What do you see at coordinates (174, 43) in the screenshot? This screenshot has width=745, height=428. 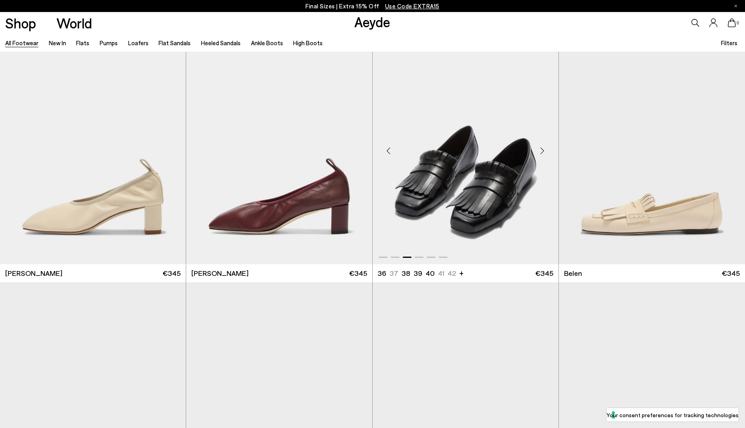 I see `a: Flat Sandals` at bounding box center [174, 43].